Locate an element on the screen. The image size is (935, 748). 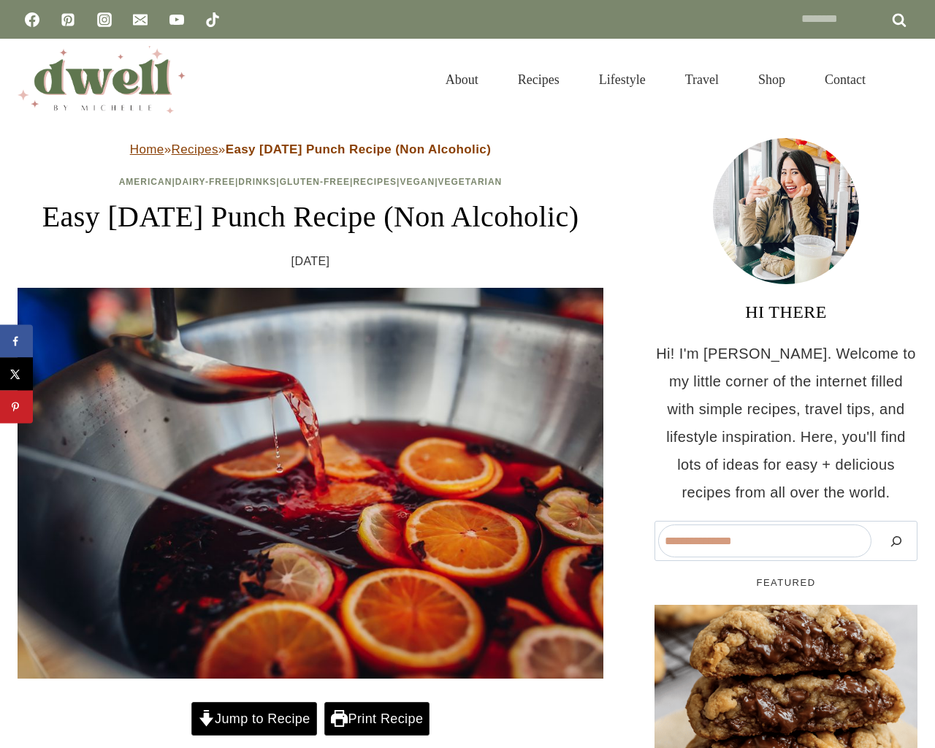
a: Lifestyle is located at coordinates (623, 80).